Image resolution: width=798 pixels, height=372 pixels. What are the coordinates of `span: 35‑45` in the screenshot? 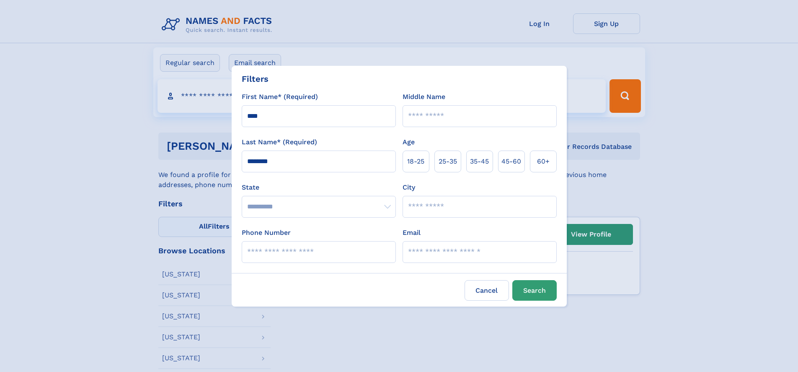 It's located at (479, 161).